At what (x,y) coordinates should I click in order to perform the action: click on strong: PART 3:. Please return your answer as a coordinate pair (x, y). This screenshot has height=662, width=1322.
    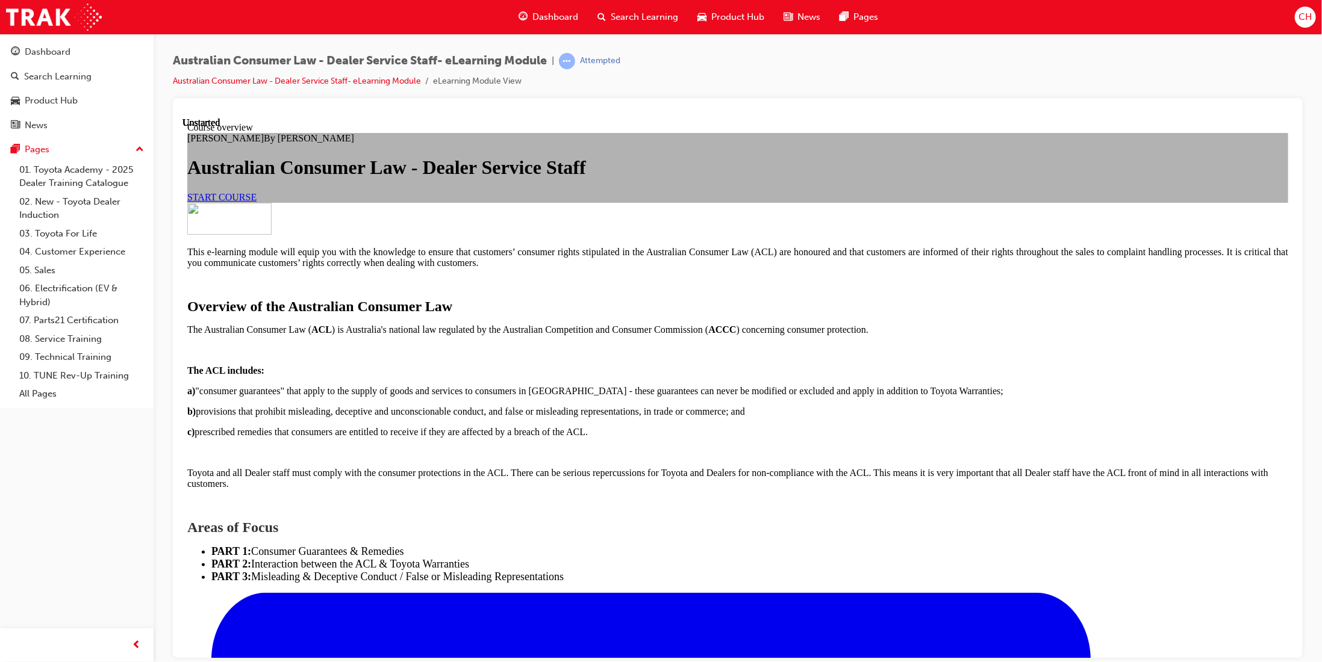
    Looking at the image, I should click on (49, 460).